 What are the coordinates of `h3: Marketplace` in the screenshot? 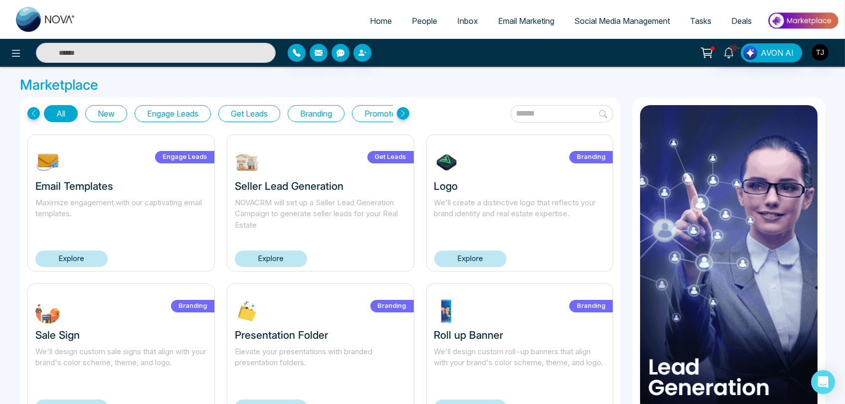 It's located at (422, 85).